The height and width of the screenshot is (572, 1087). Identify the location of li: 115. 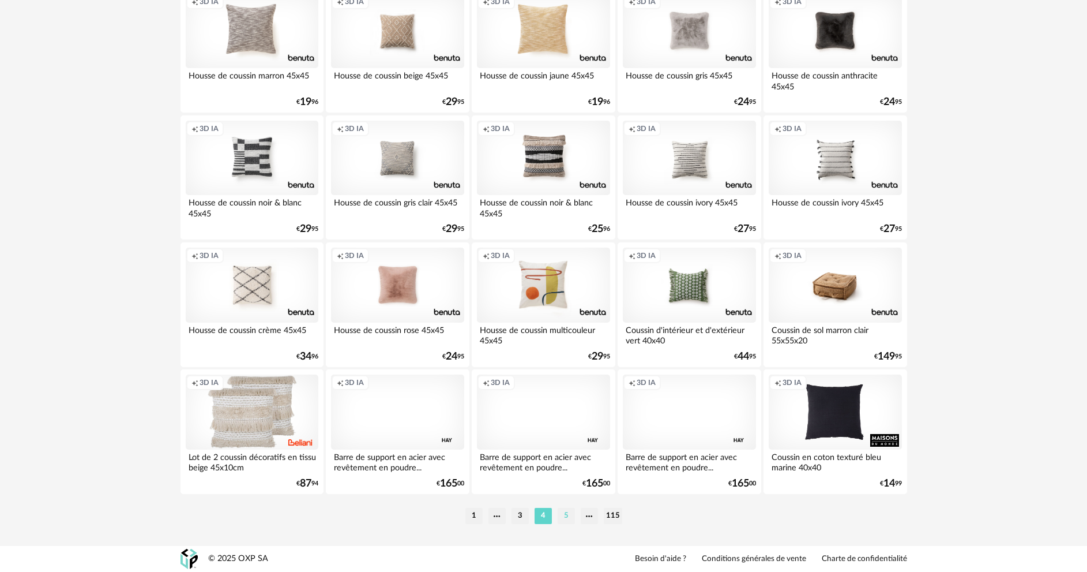
(613, 516).